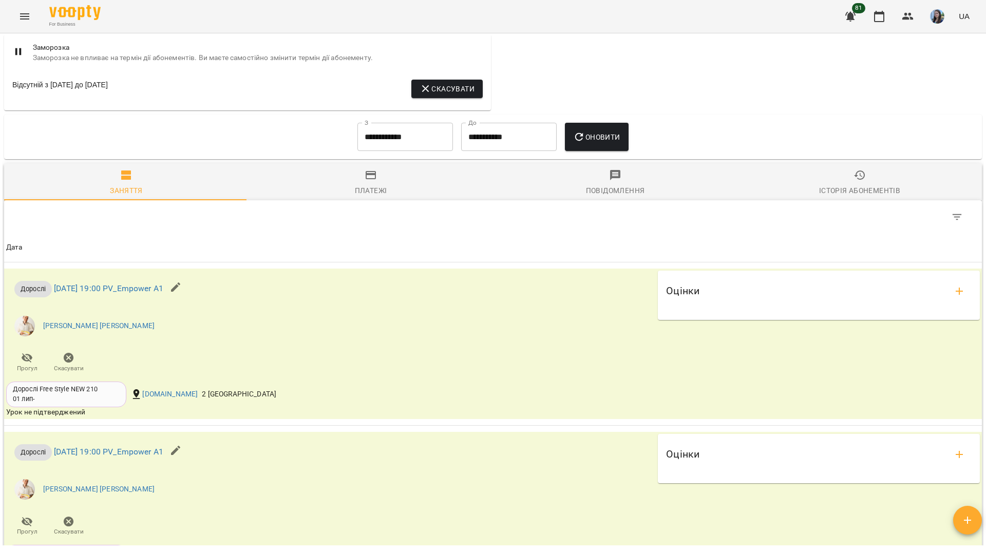 The width and height of the screenshot is (986, 551). Describe the element at coordinates (66, 389) in the screenshot. I see `div: Дорослі Free Style NEW 210` at that location.